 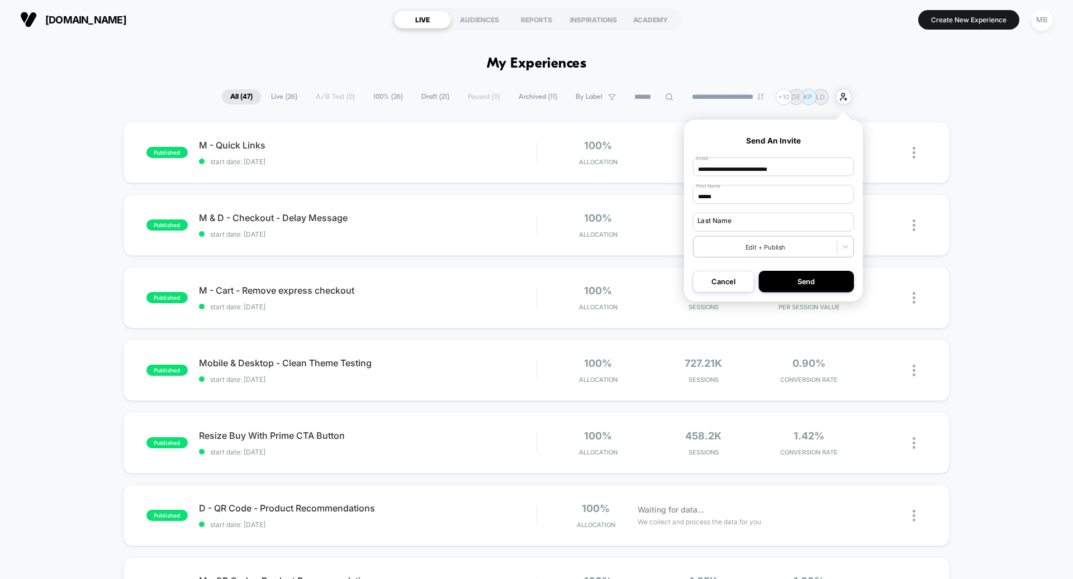 What do you see at coordinates (808, 307) in the screenshot?
I see `span: PER SESSION VALUE` at bounding box center [808, 307].